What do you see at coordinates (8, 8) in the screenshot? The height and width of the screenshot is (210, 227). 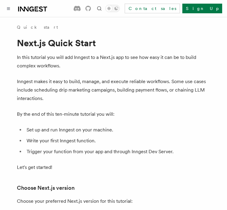 I see `button: Toggle navigation` at bounding box center [8, 8].